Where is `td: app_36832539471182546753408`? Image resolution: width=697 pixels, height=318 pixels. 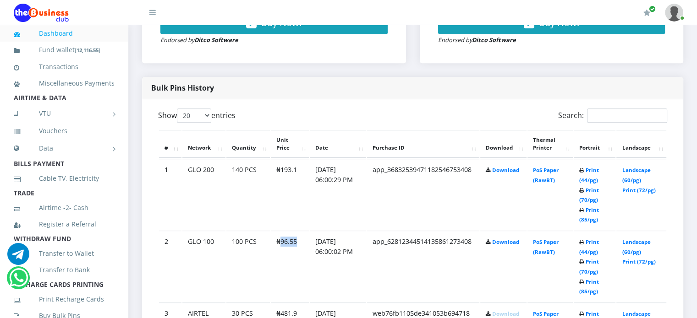 td: app_36832539471182546753408 is located at coordinates (423, 194).